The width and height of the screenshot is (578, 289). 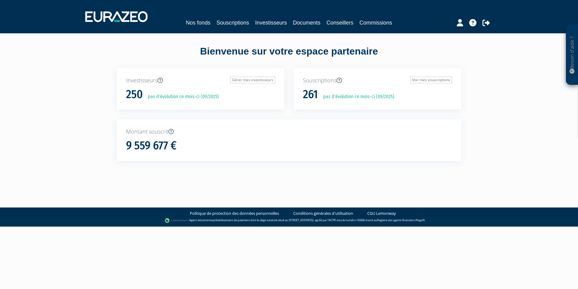 What do you see at coordinates (201, 80) in the screenshot?
I see `p: Investisseurs` at bounding box center [201, 80].